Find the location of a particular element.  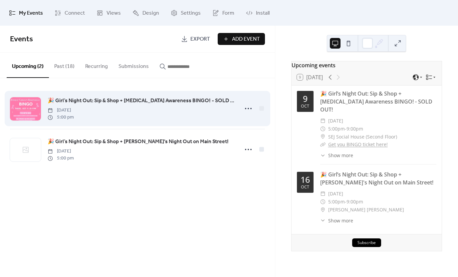

a: Install is located at coordinates (258, 13).